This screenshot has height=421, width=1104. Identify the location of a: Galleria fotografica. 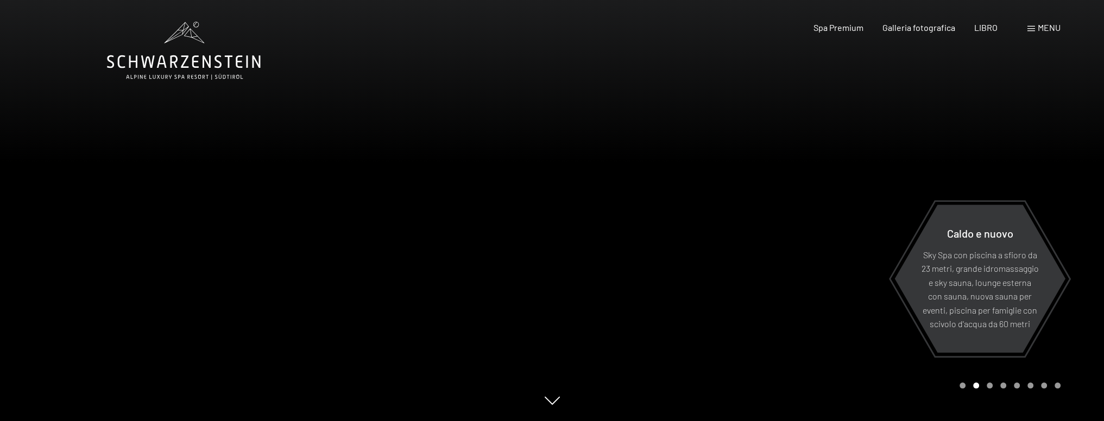
(919, 27).